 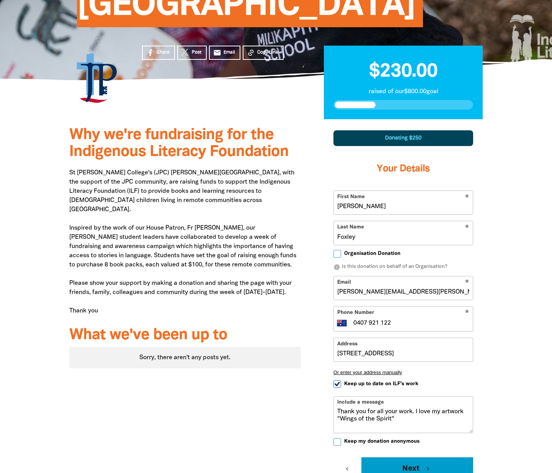 I want to click on div: Paginated content, so click(x=185, y=357).